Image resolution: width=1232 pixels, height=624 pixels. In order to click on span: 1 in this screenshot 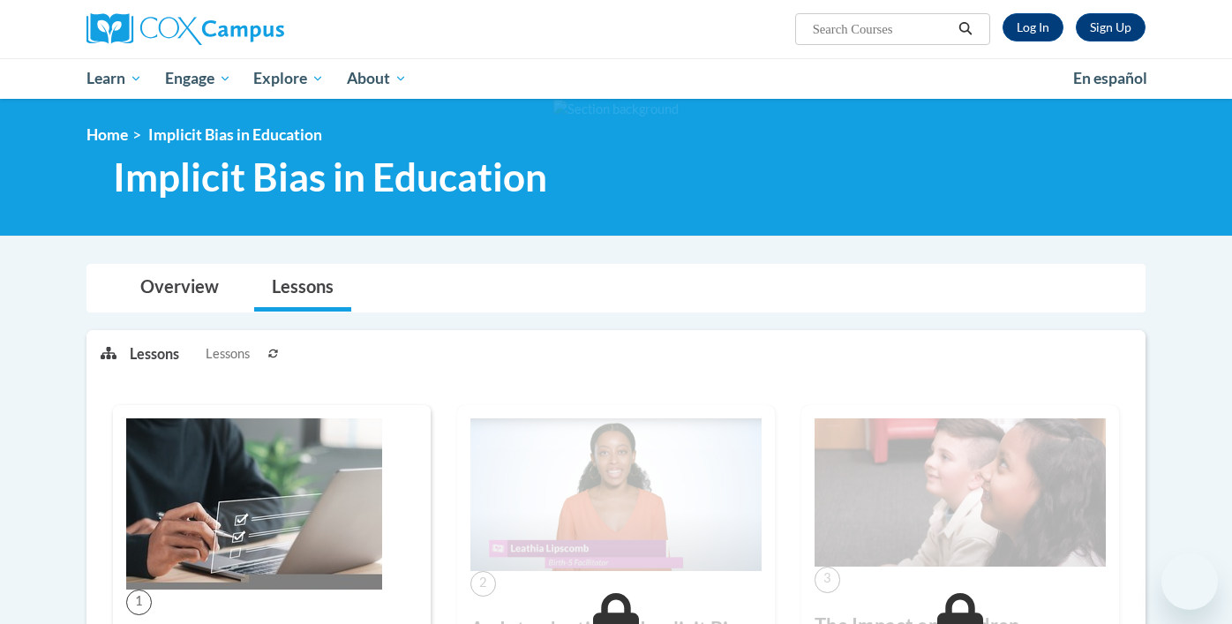, I will do `click(139, 602)`.